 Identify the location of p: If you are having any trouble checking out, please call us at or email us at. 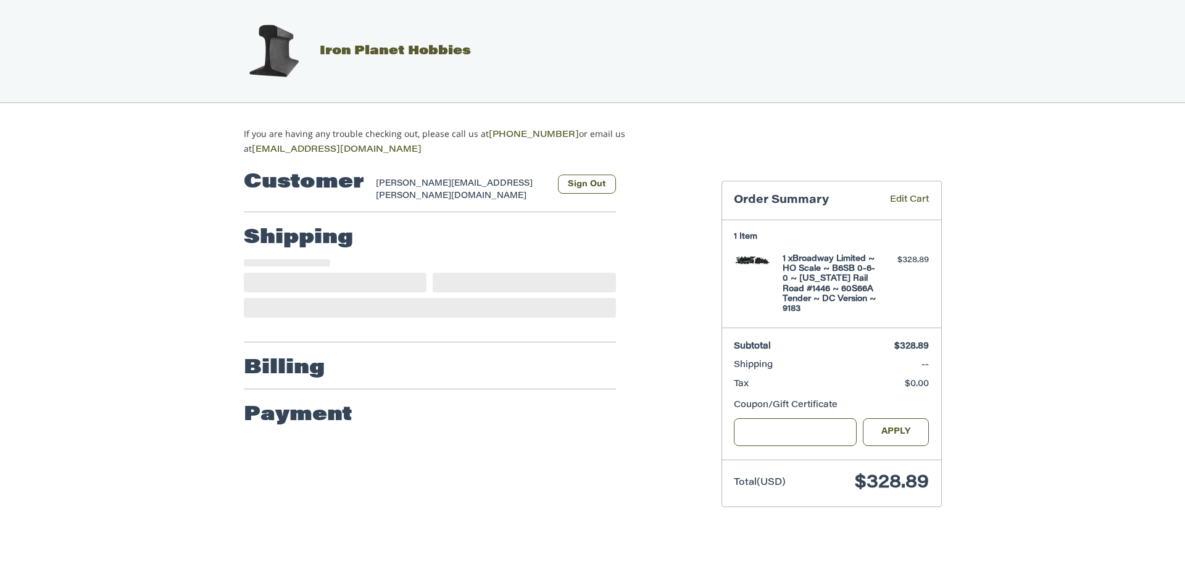
(454, 142).